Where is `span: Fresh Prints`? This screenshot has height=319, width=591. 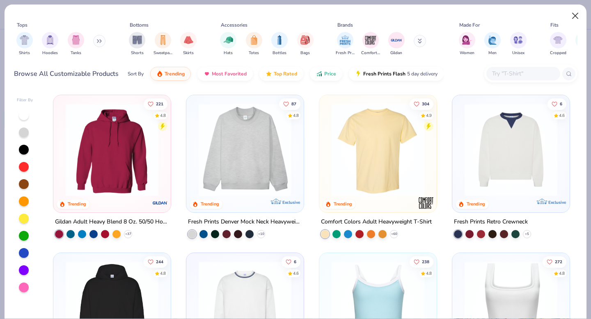 span: Fresh Prints is located at coordinates (345, 53).